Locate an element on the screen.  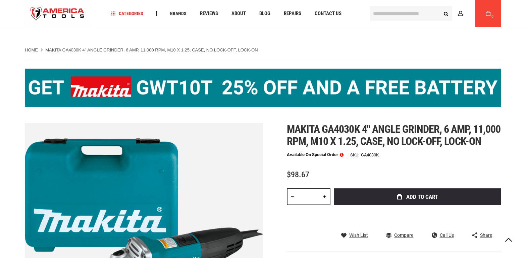
span: Categories is located at coordinates (127, 13).